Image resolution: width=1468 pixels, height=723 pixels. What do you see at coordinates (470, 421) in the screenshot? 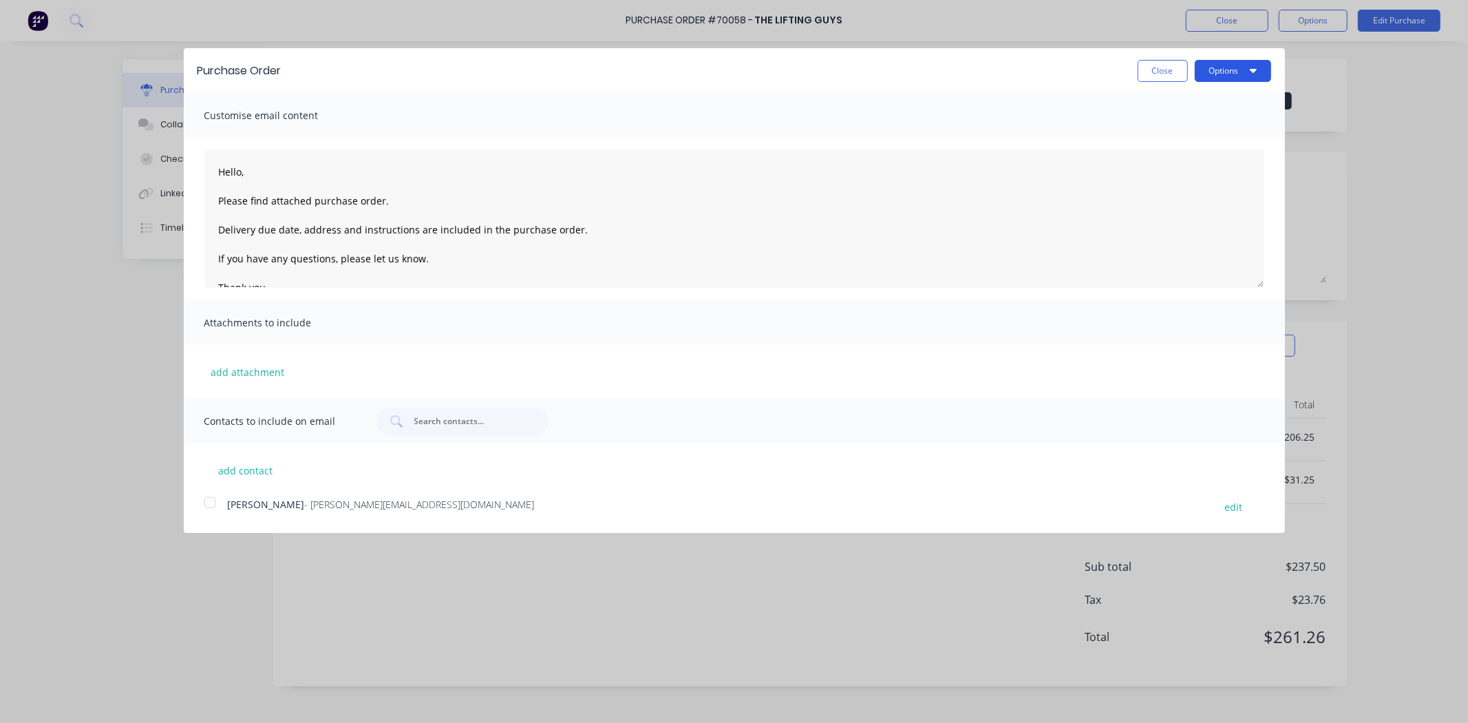
I see `input: Search contacts...` at bounding box center [470, 421].